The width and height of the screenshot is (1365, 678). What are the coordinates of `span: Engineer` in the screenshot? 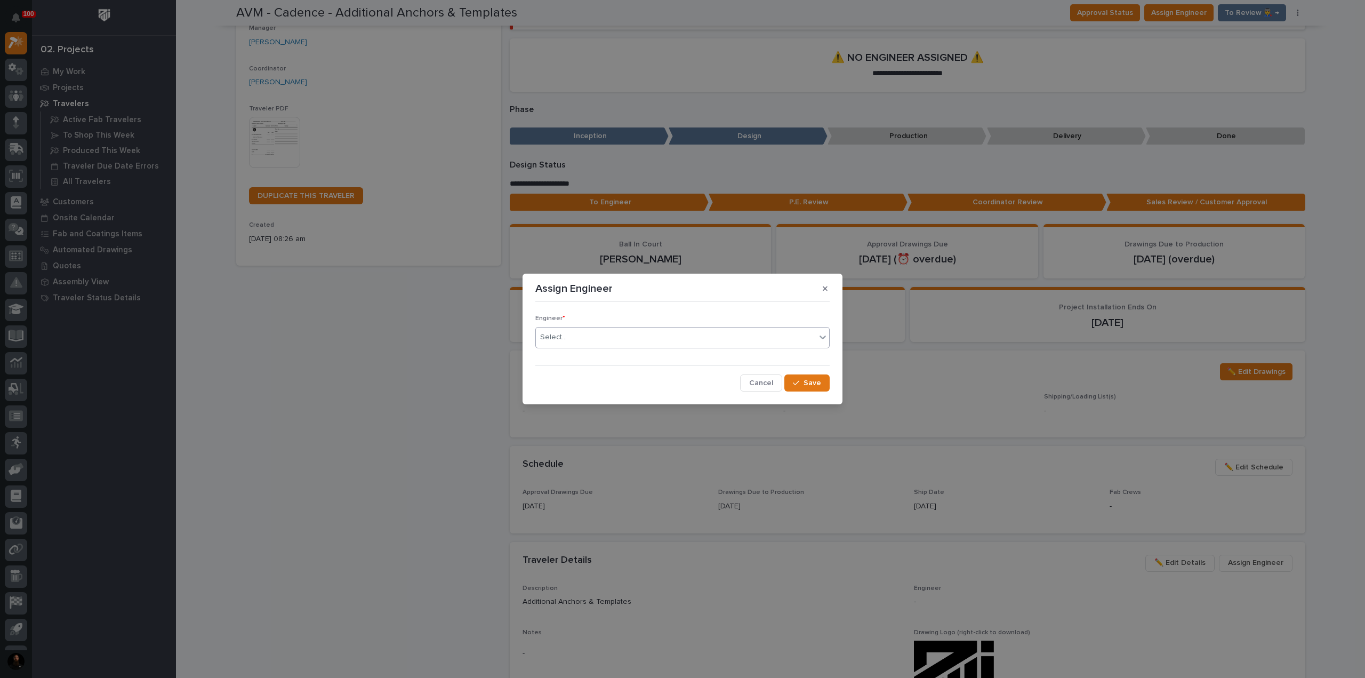 It's located at (550, 318).